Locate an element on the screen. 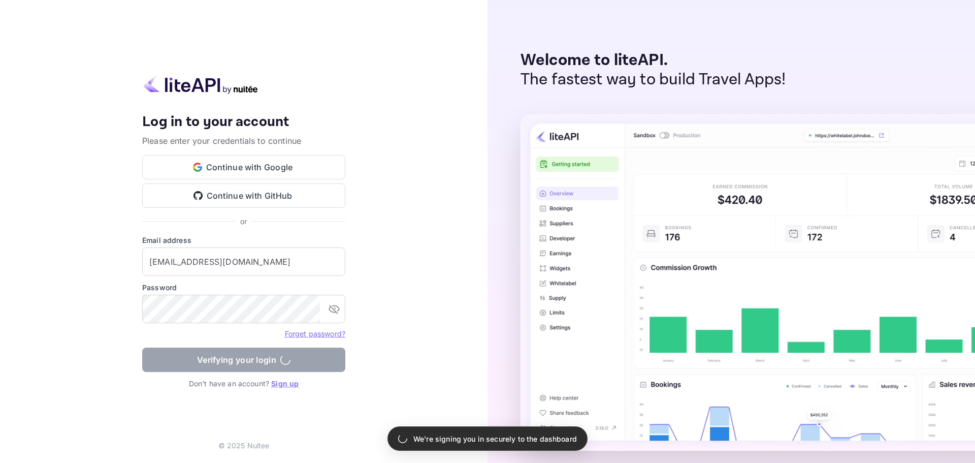 The height and width of the screenshot is (463, 975). a: Forget password? is located at coordinates (315, 333).